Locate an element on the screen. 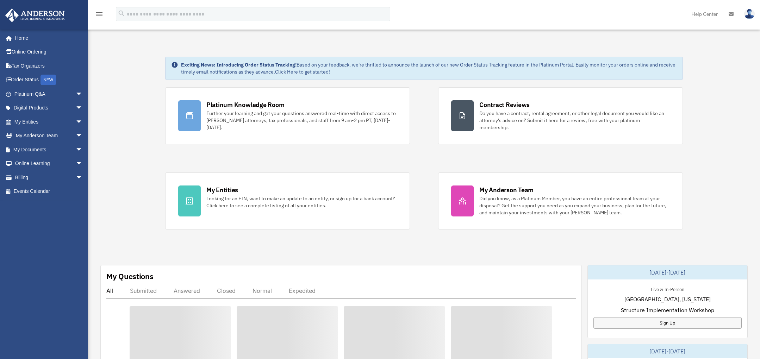 Image resolution: width=760 pixels, height=359 pixels. a: Platinum Q&Aarrow_drop_down is located at coordinates (49, 94).